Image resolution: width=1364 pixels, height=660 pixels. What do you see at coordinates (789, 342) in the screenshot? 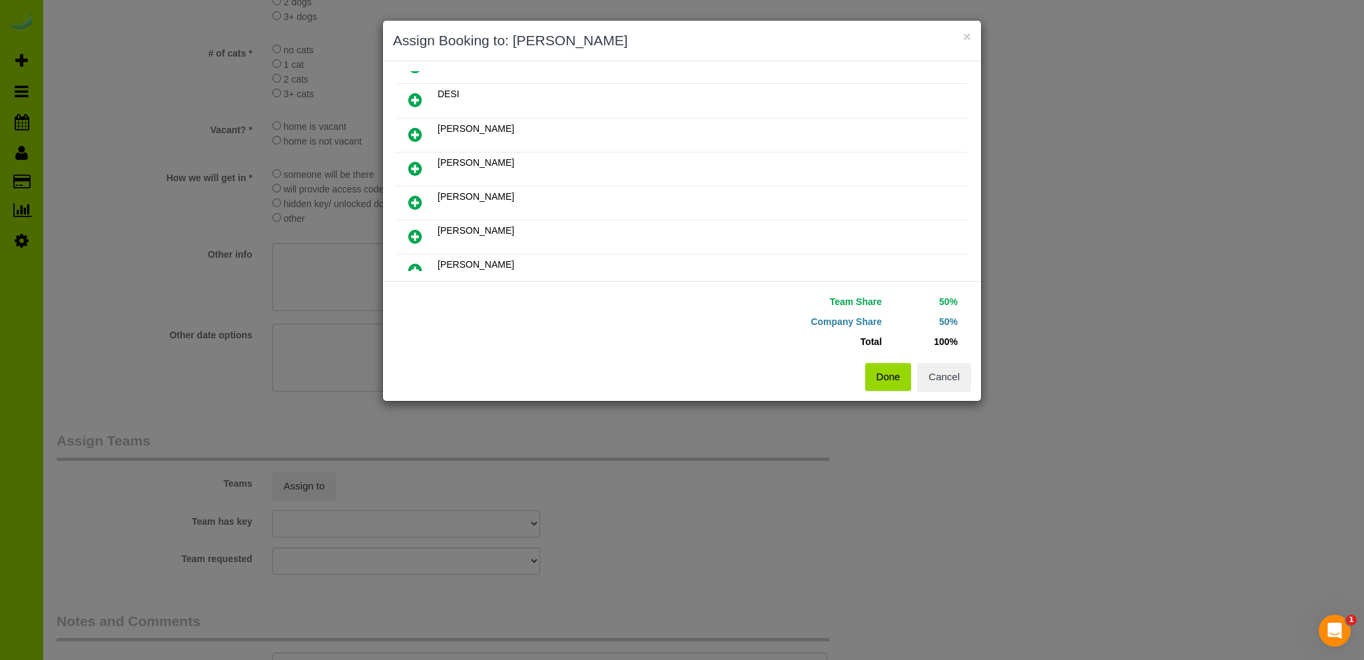
I see `td: Total` at bounding box center [789, 342].